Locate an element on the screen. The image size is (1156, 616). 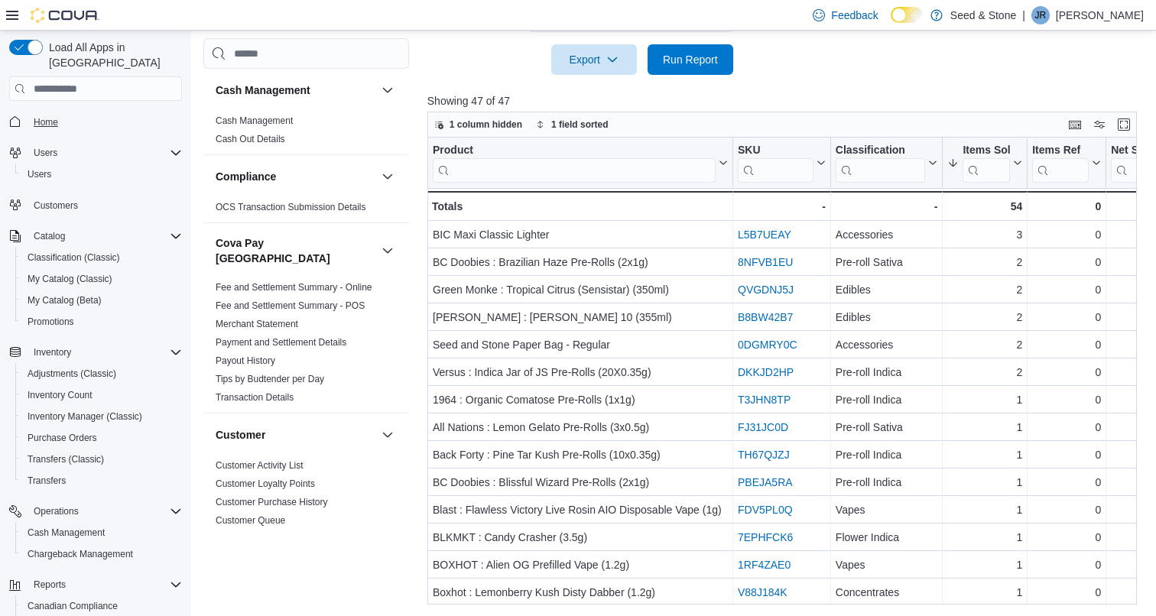
div: Versus : Indica Jar of JS Pre-Rolls (20X0.35g) is located at coordinates (580, 372).